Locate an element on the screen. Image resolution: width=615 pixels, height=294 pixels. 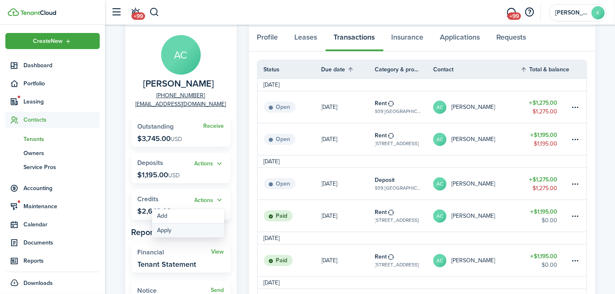
span: Credits is located at coordinates (148, 199).